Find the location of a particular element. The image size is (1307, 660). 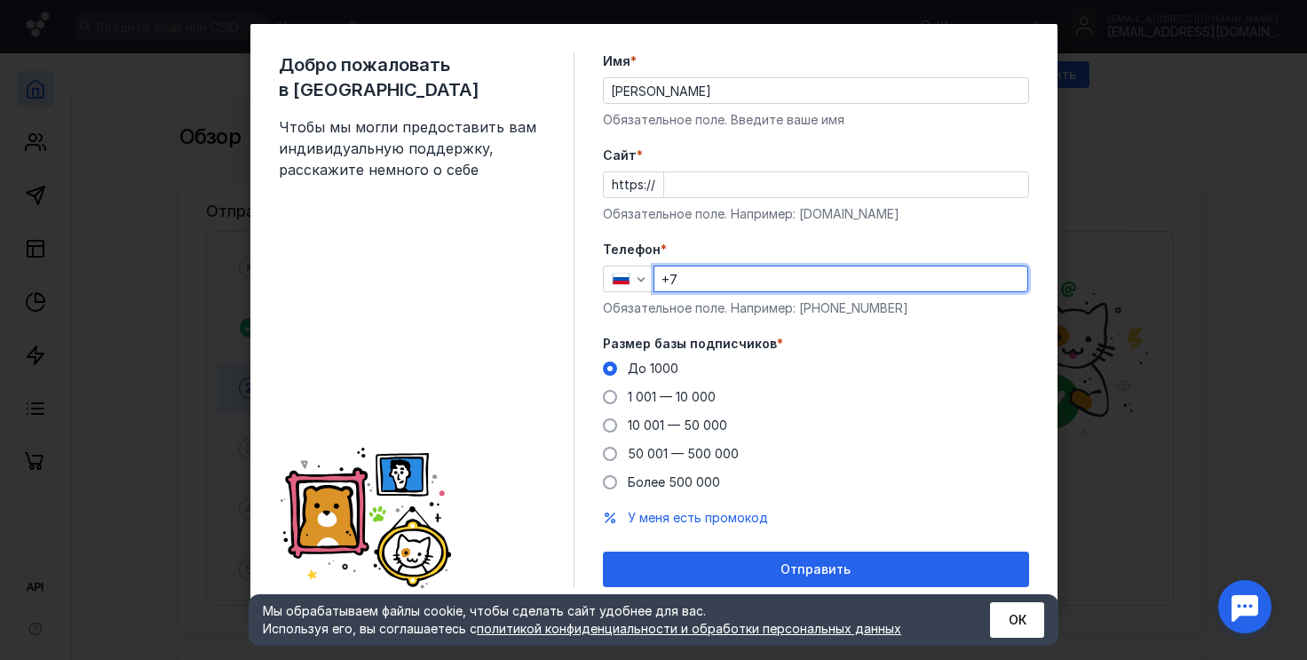

span: Cайт is located at coordinates (620, 155).